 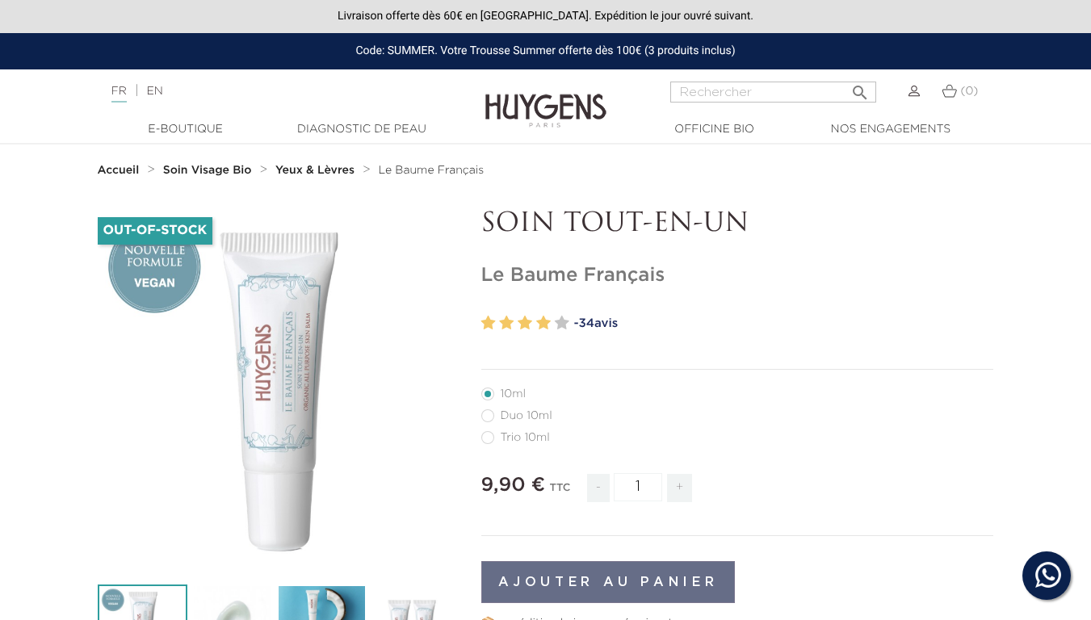 I want to click on a: Yeux & Lèvres, so click(x=317, y=170).